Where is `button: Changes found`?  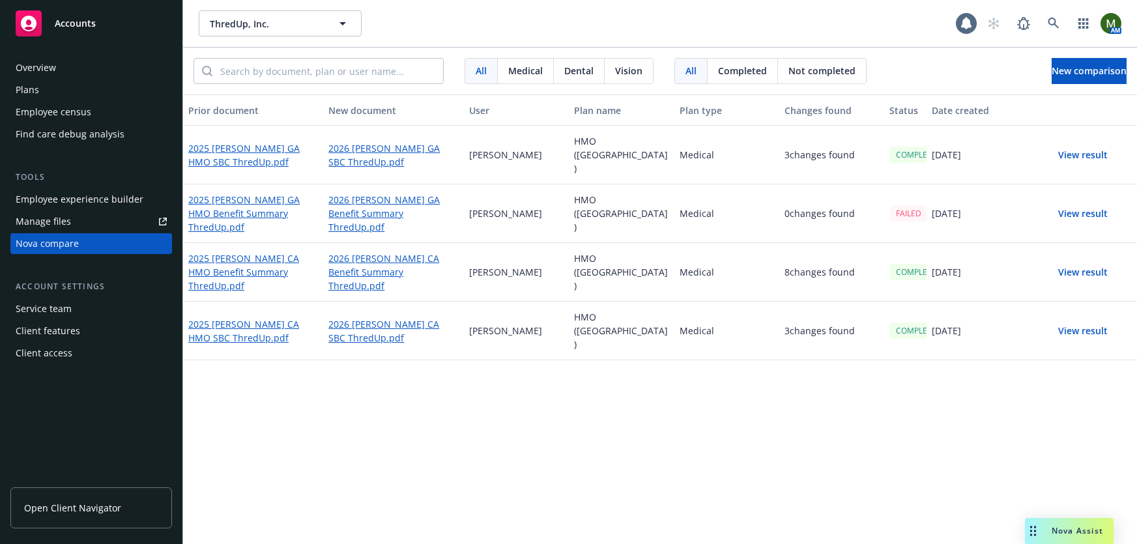
button: Changes found is located at coordinates (832, 110).